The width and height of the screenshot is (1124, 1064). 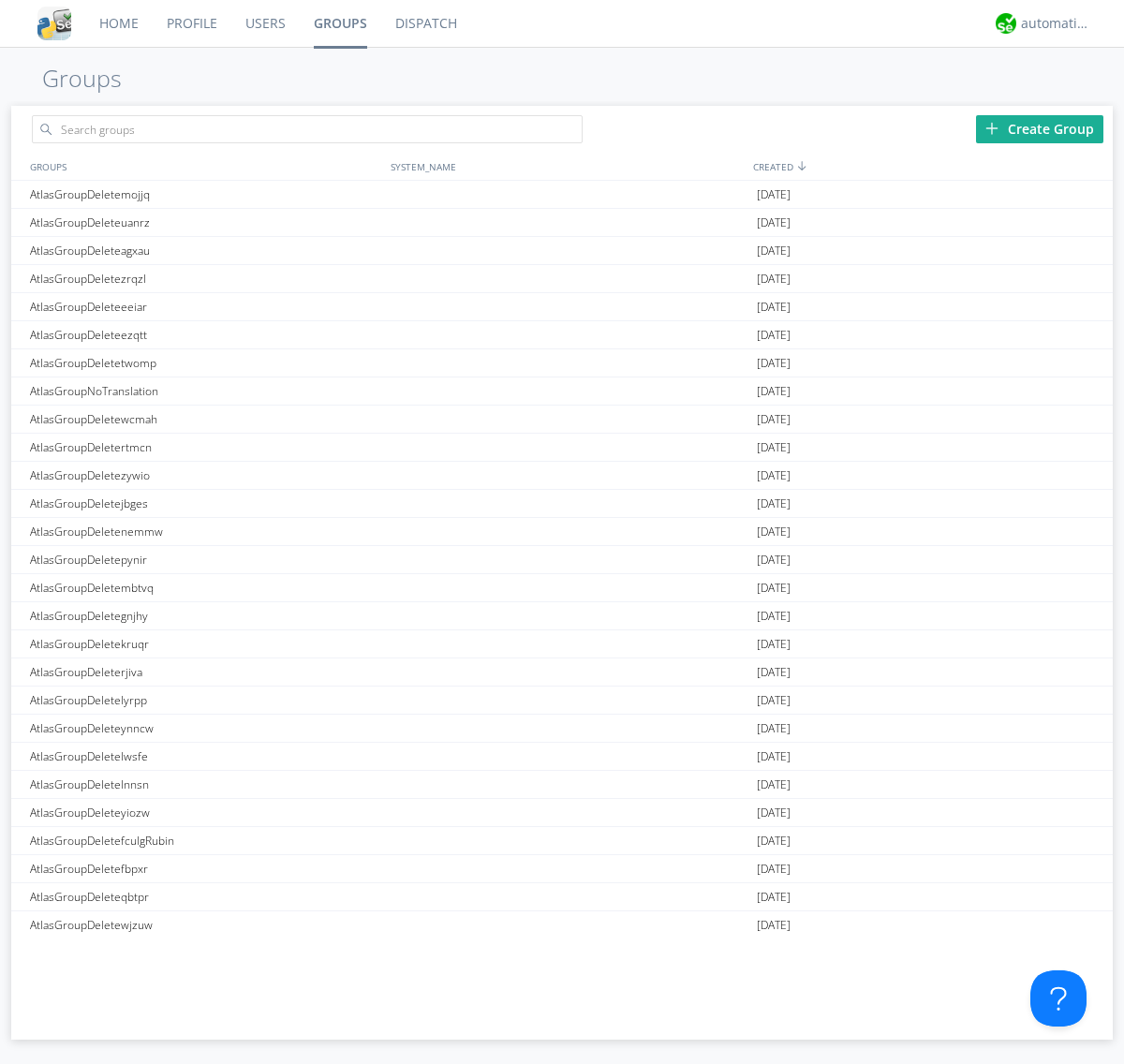 I want to click on div: AtlasGroupDeletepynir, so click(x=205, y=559).